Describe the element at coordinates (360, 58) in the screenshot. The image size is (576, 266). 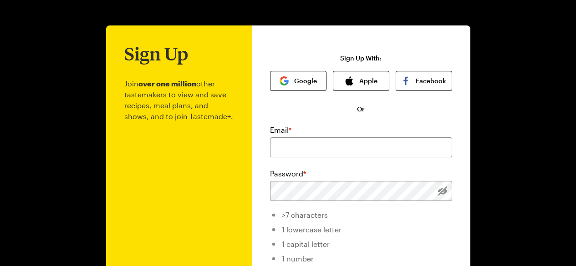
I see `p: Sign Up With:` at that location.